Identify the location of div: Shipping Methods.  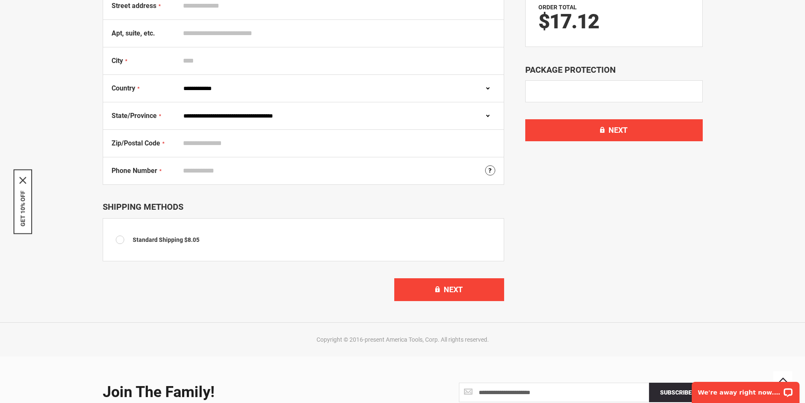
(303, 207).